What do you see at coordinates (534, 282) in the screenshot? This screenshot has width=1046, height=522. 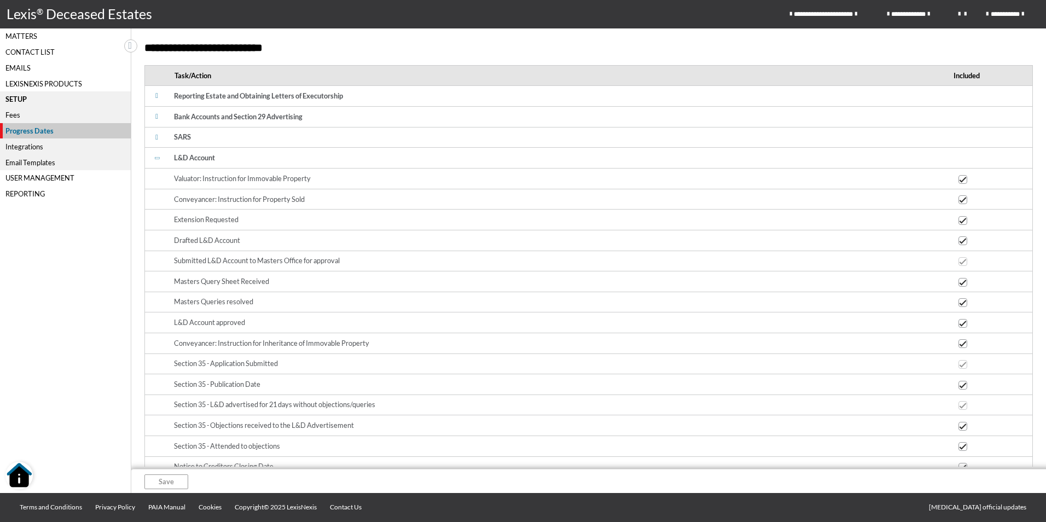 I see `td: Masters Query Sheet Received` at bounding box center [534, 282].